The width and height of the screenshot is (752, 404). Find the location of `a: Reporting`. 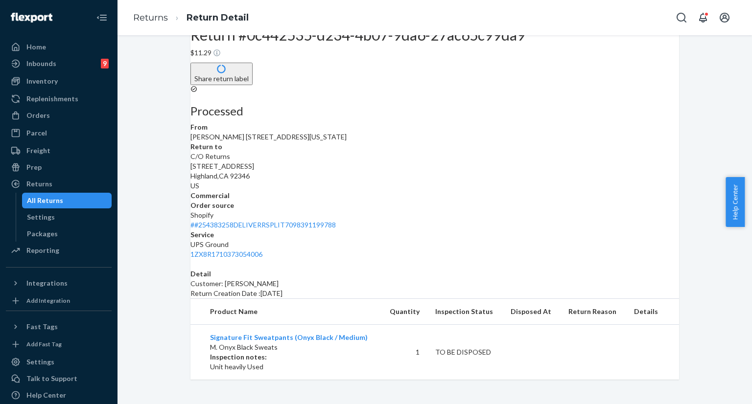

a: Reporting is located at coordinates (59, 251).